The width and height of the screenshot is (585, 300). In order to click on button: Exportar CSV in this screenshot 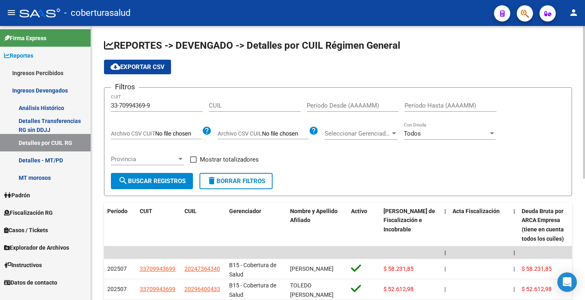, I will do `click(137, 67)`.